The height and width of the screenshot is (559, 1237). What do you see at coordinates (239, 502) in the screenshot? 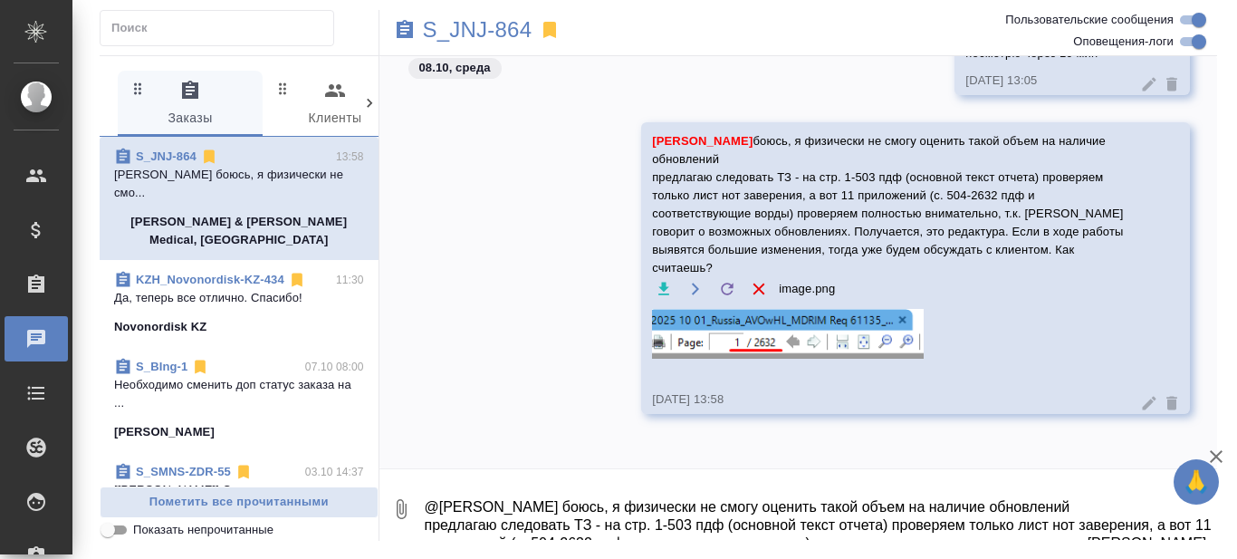
I see `span: Пометить все прочитанными` at bounding box center [239, 502].